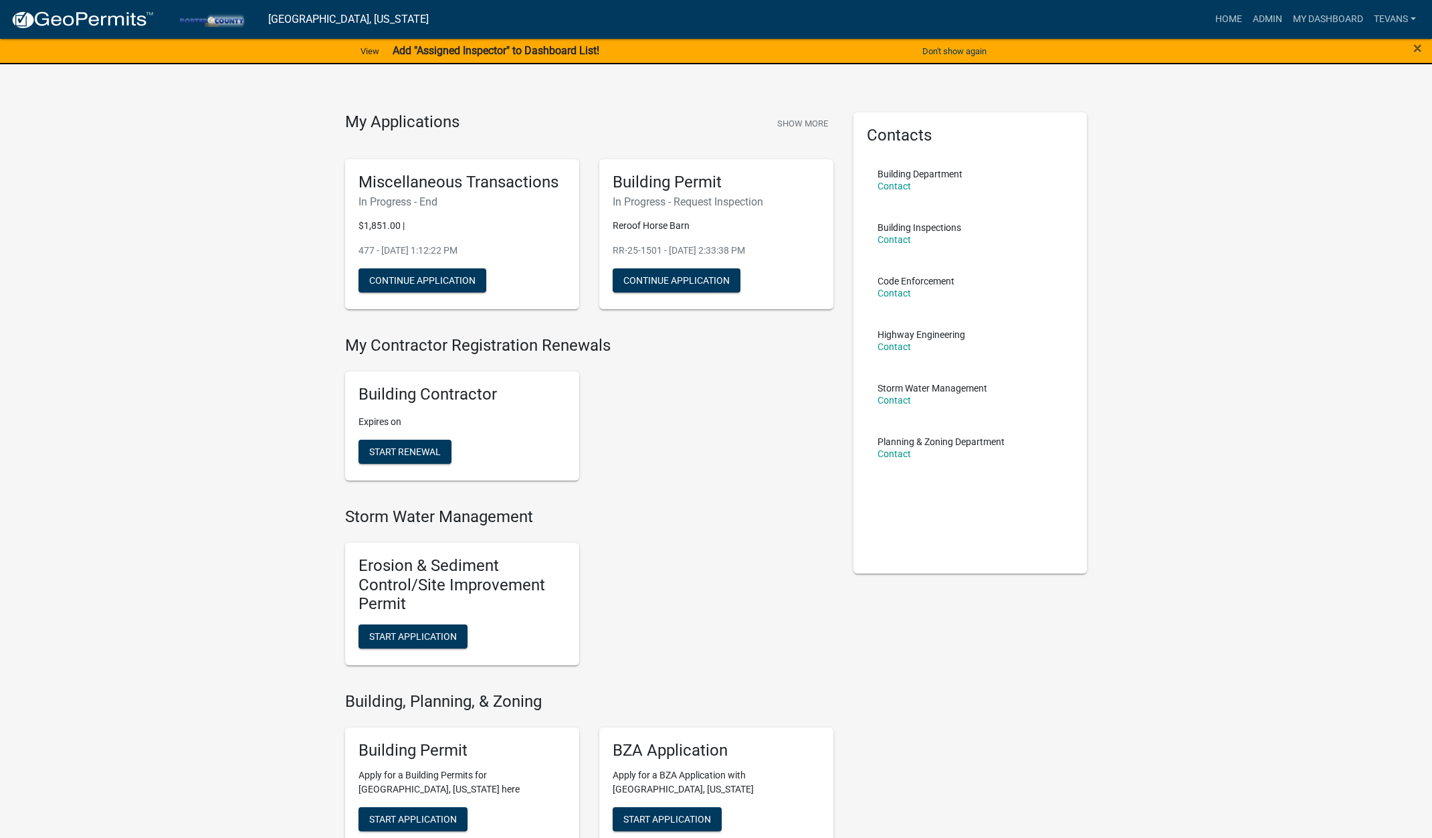 The height and width of the screenshot is (838, 1432). Describe the element at coordinates (1229, 19) in the screenshot. I see `a: Home` at that location.